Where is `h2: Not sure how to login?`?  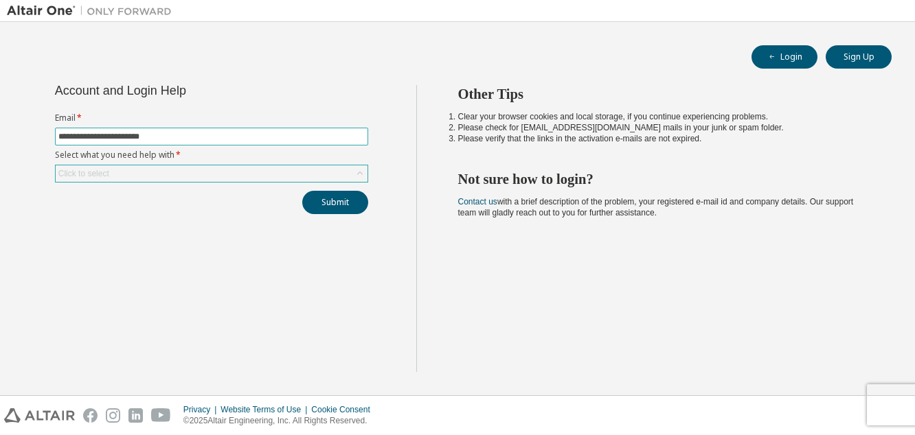
h2: Not sure how to login? is located at coordinates (663, 179).